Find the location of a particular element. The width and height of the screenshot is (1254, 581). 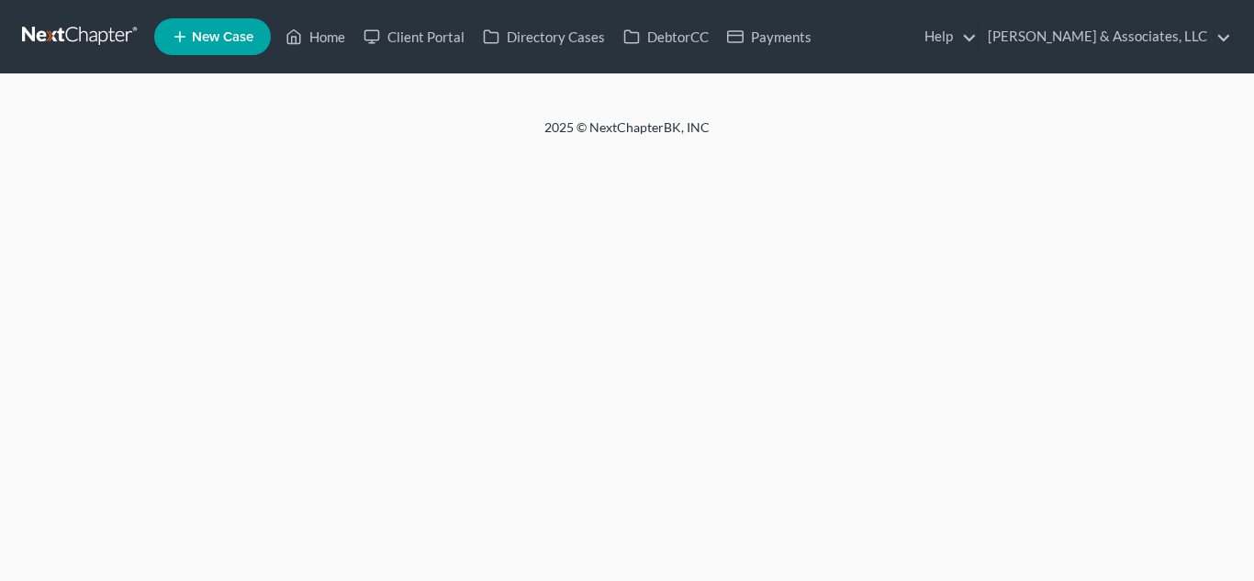

a: Client Portal is located at coordinates (414, 37).